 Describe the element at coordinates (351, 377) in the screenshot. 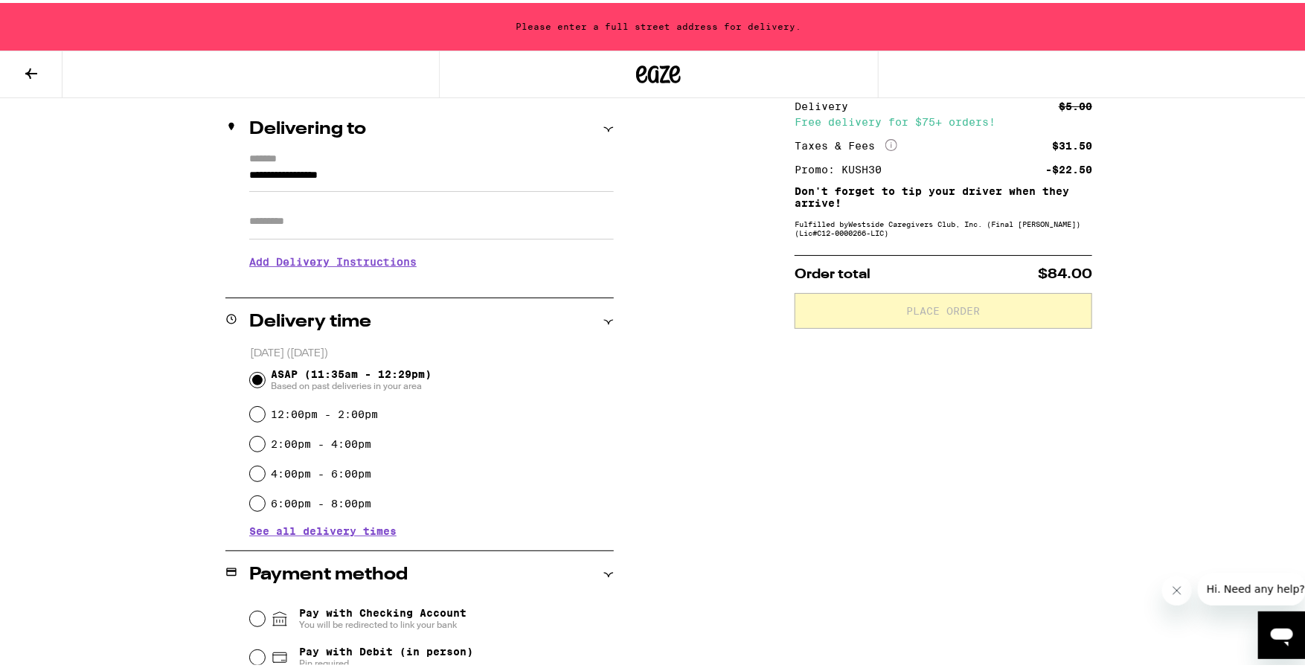

I see `span: ASAP (11:35am - 12:29pm)` at that location.